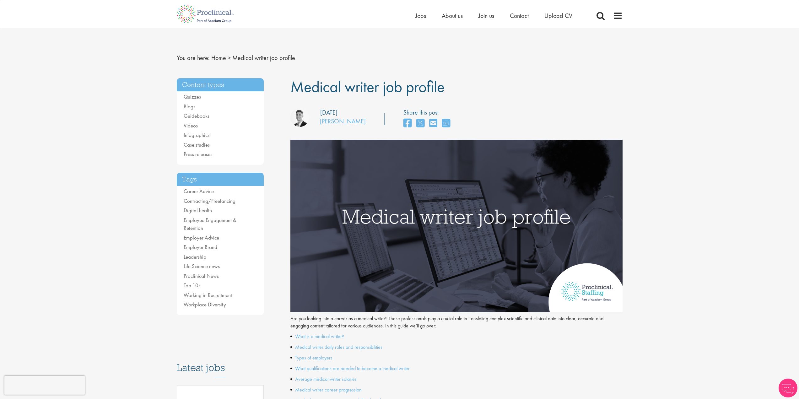 The image size is (799, 399). I want to click on a: Contracting/Freelancing, so click(210, 201).